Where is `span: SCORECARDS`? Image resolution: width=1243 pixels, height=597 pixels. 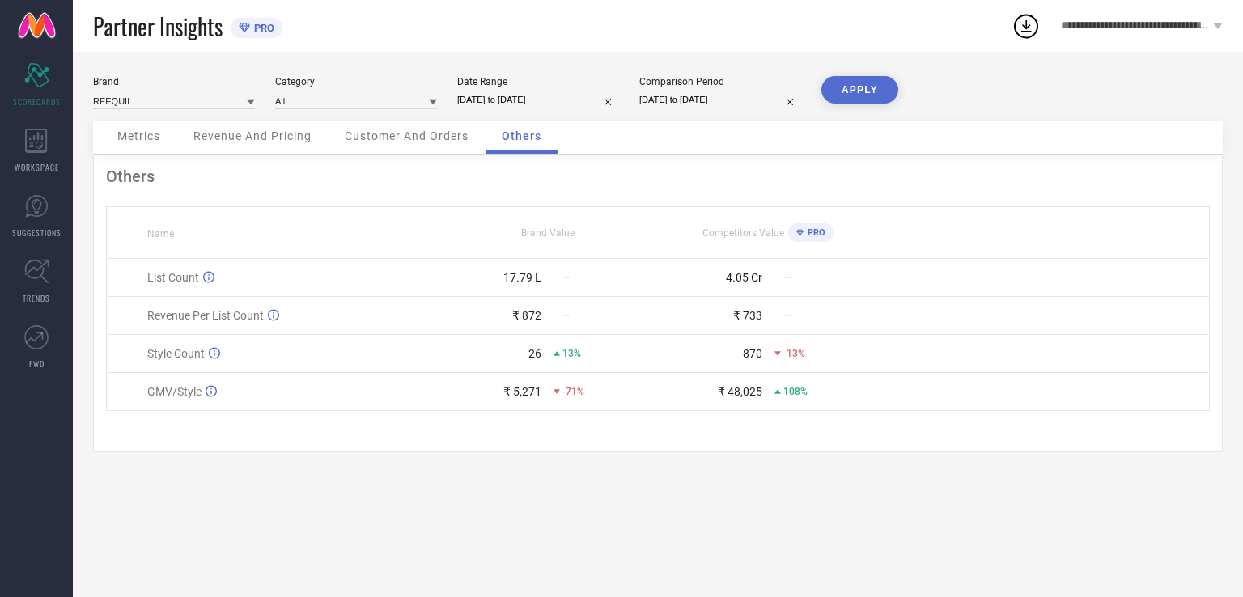
span: SCORECARDS is located at coordinates (36, 101).